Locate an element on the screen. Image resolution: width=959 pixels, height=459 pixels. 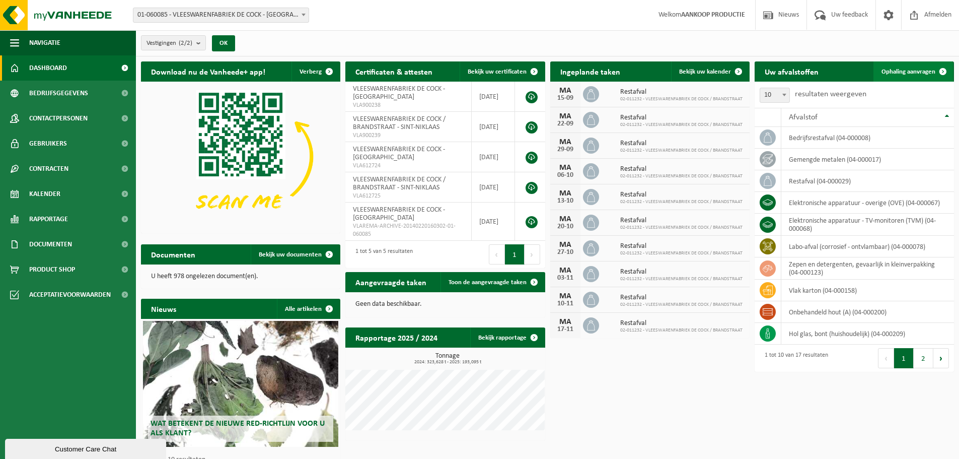
span: Gebruikers is located at coordinates (48, 144).